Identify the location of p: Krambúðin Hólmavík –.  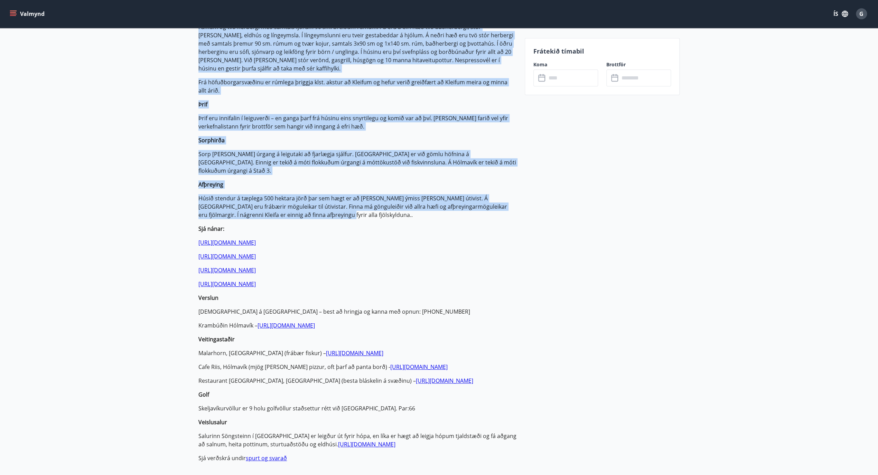
(358, 326).